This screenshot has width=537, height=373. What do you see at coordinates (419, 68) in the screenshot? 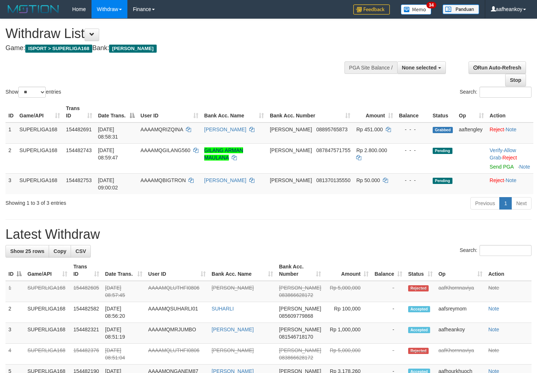
I see `span: None selected` at bounding box center [419, 68].